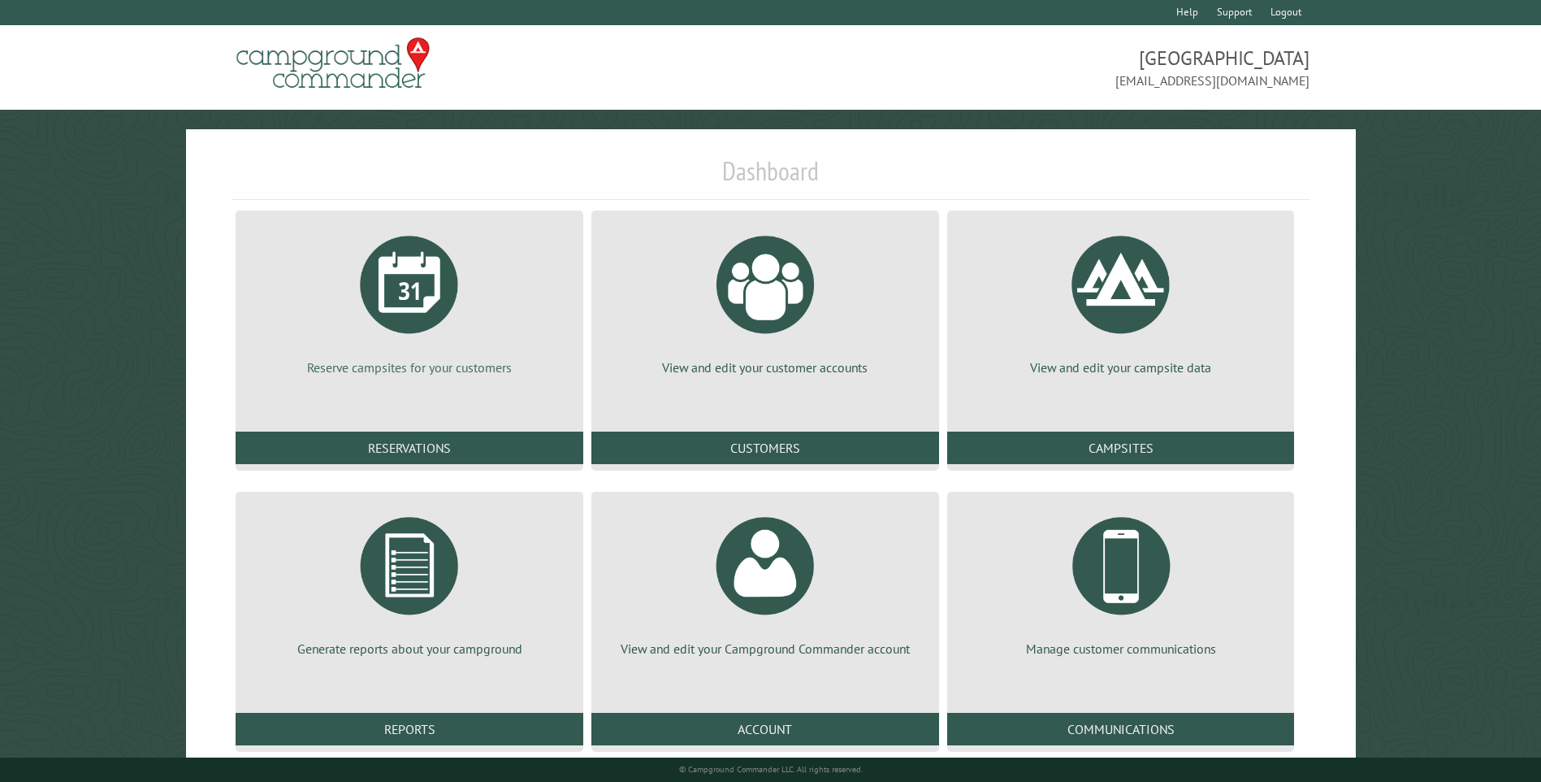  I want to click on a: Reservations, so click(409, 448).